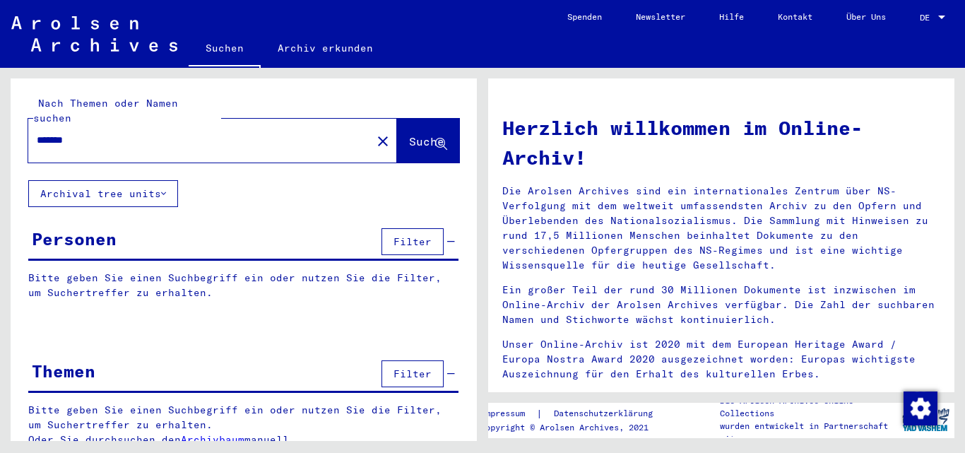 This screenshot has width=965, height=453. I want to click on p: Copyright © Arolsen Archives, 2021, so click(575, 427).